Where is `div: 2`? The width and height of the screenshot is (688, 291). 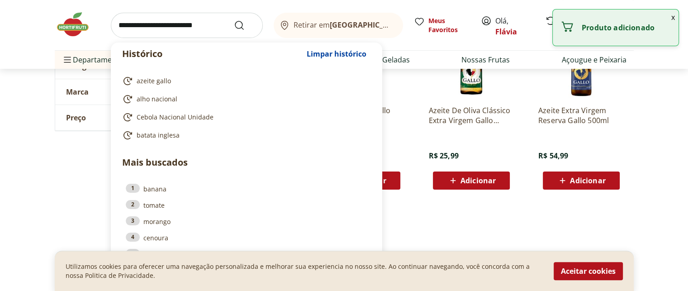 div: 2 is located at coordinates (133, 204).